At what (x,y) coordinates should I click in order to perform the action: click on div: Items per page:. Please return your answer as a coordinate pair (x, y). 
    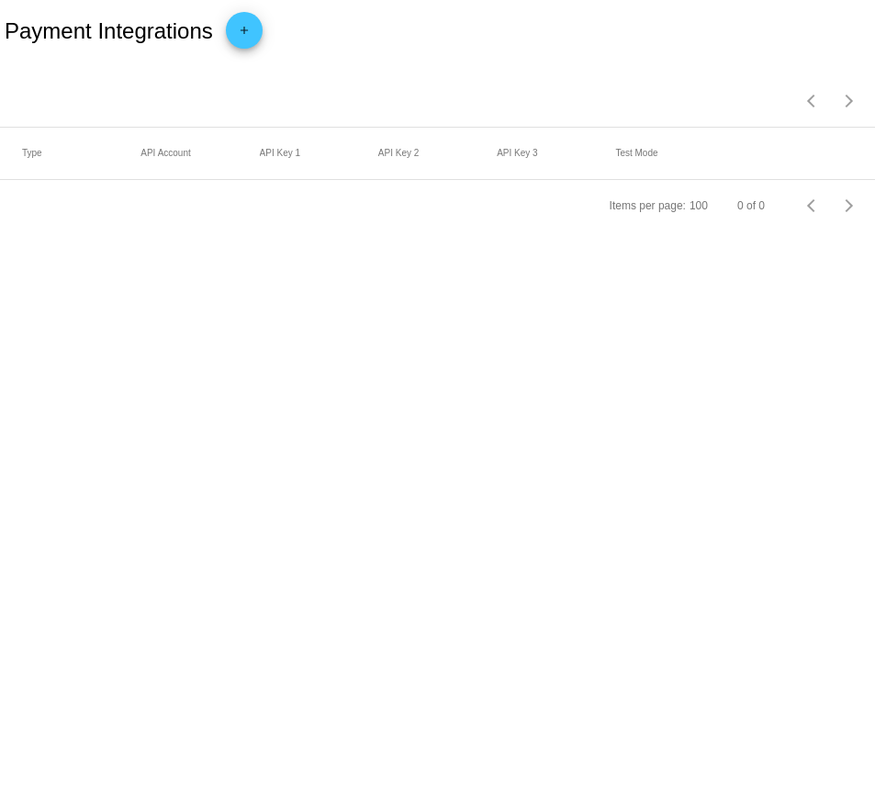
    Looking at the image, I should click on (648, 206).